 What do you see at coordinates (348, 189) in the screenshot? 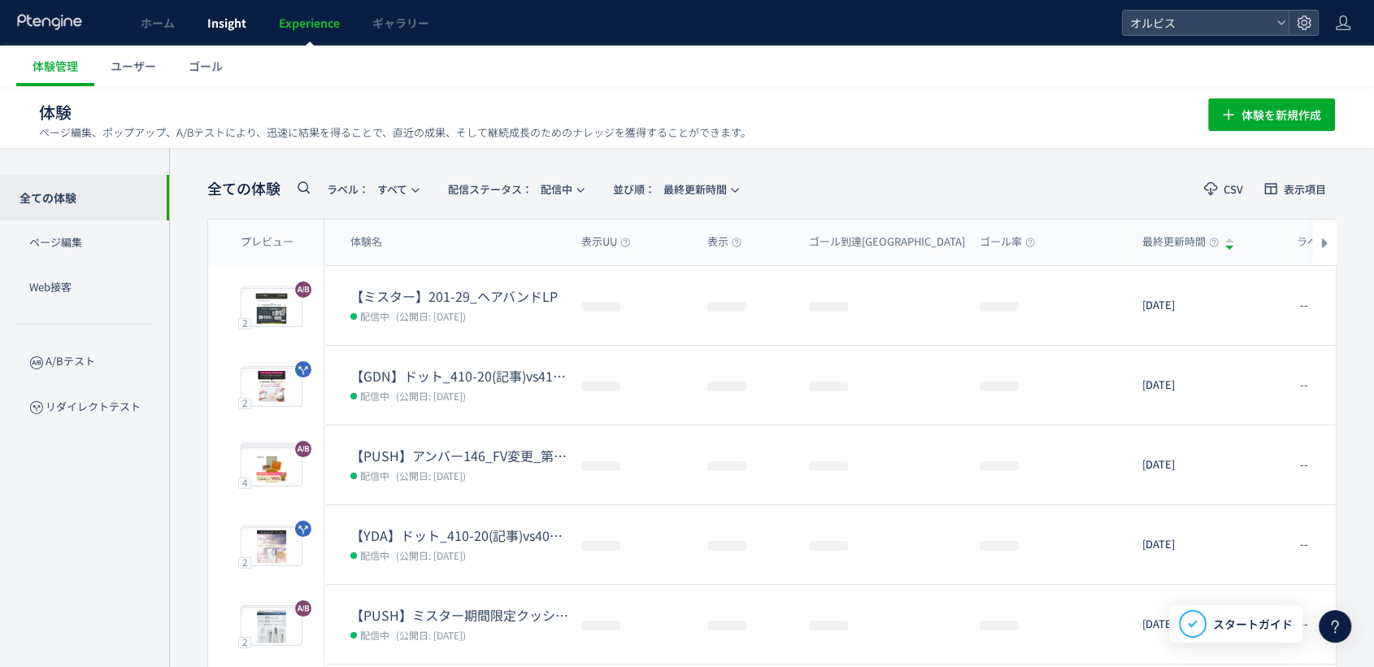
I see `span: ラベル：` at bounding box center [348, 189].